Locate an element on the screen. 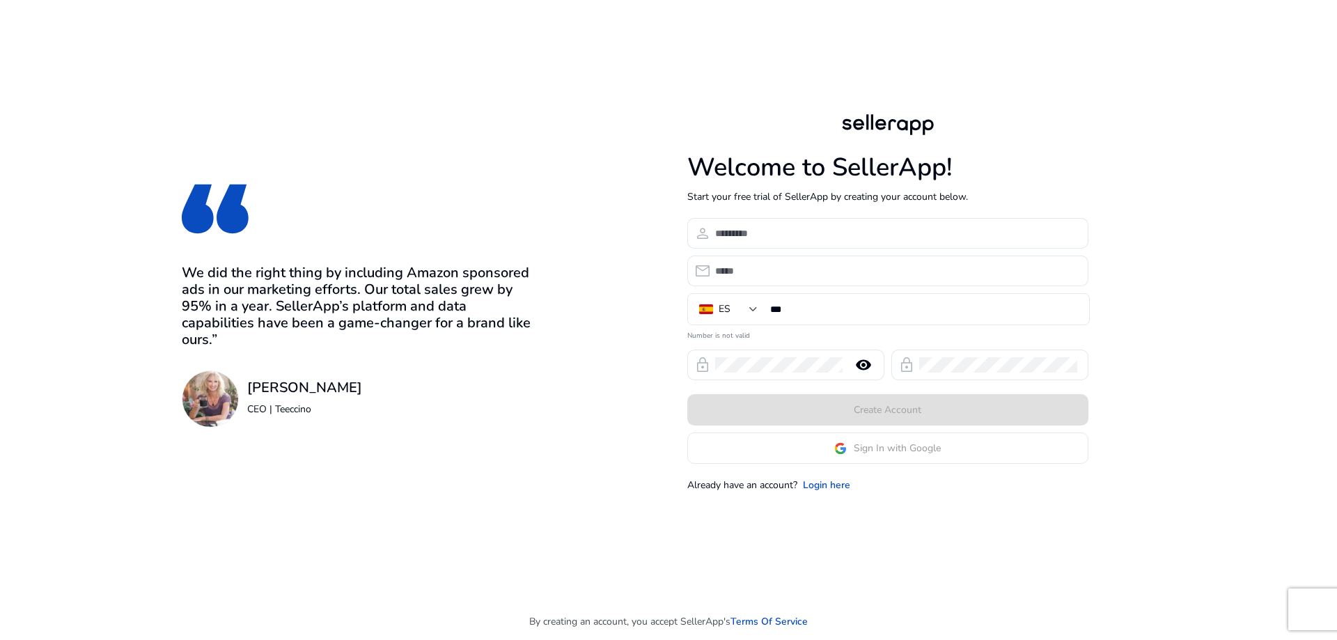 This screenshot has width=1337, height=640. span: person is located at coordinates (703, 233).